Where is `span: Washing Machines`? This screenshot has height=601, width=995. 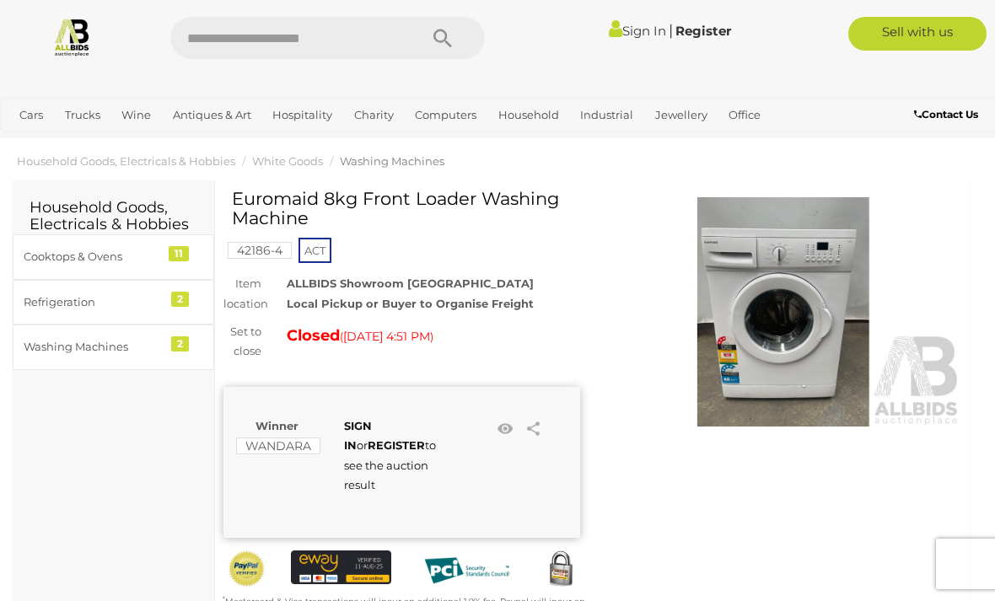 span: Washing Machines is located at coordinates (392, 161).